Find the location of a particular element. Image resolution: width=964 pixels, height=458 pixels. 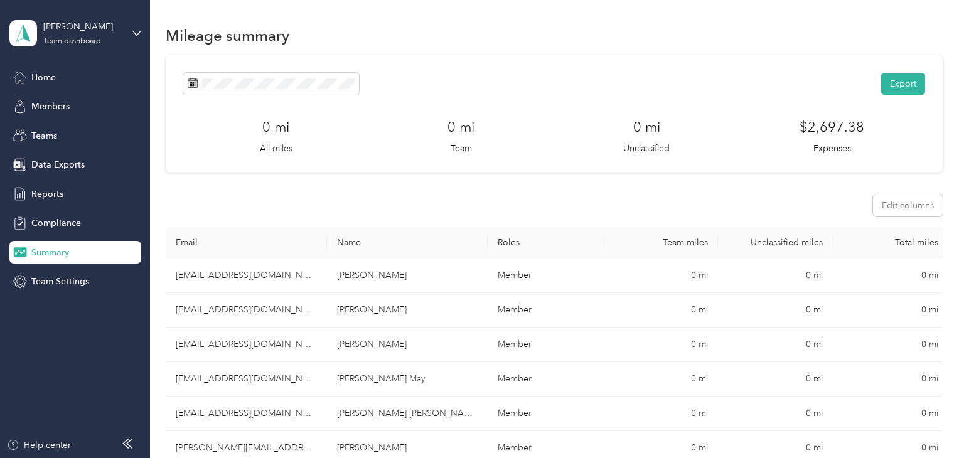

span: Reports is located at coordinates (47, 194).